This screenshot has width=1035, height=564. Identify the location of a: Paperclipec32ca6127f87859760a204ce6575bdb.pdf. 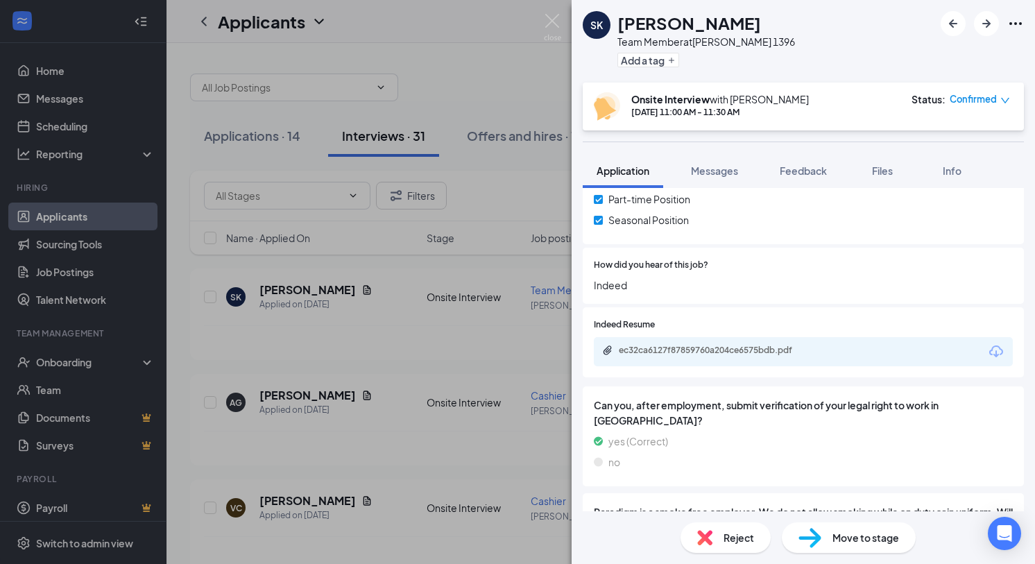
(714, 351).